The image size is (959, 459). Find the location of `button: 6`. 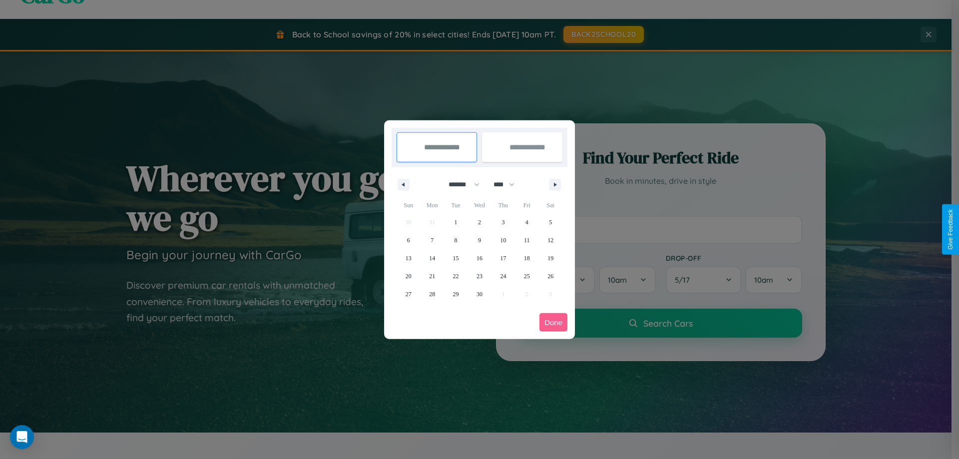

button: 6 is located at coordinates (408, 240).